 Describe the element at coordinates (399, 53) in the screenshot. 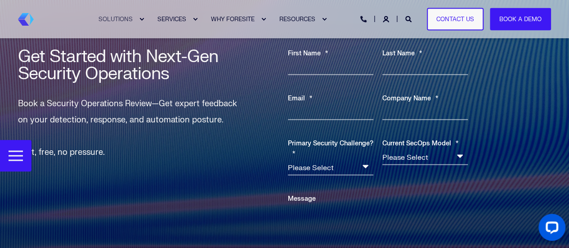

I see `span: Last Name` at that location.